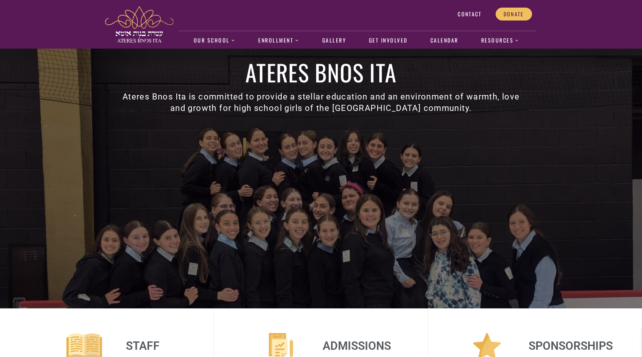 Image resolution: width=642 pixels, height=357 pixels. I want to click on a: Staff, so click(143, 345).